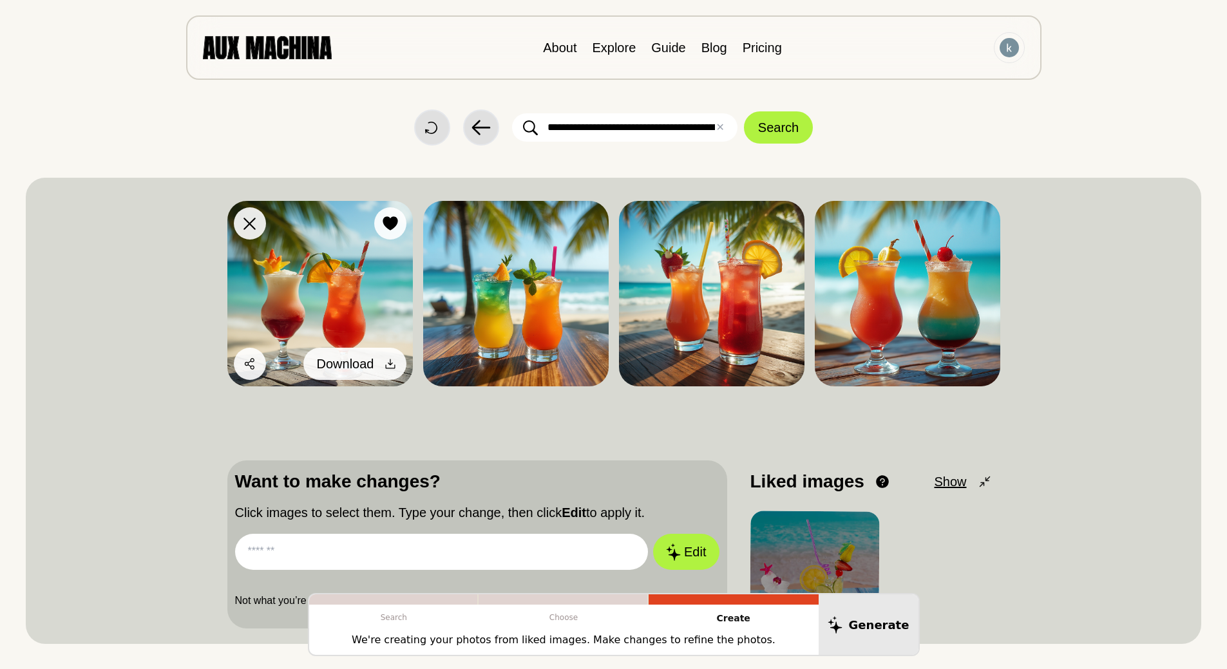 This screenshot has height=669, width=1227. Describe the element at coordinates (481, 128) in the screenshot. I see `button: Back` at that location.